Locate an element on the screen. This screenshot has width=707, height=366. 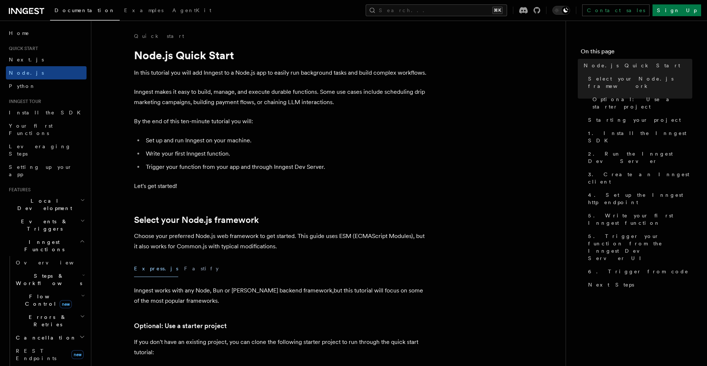
a: Starting your project is located at coordinates (638, 120).